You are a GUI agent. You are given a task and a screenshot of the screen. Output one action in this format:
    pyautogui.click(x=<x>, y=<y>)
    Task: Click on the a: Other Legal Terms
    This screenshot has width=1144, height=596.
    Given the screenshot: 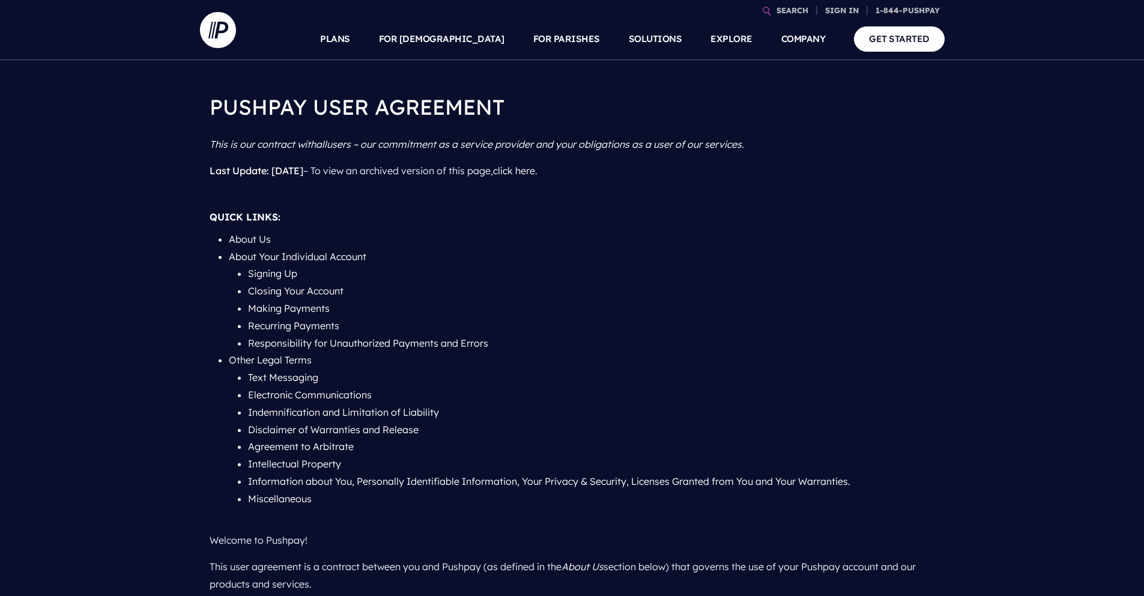 What is the action you would take?
    pyautogui.click(x=270, y=360)
    